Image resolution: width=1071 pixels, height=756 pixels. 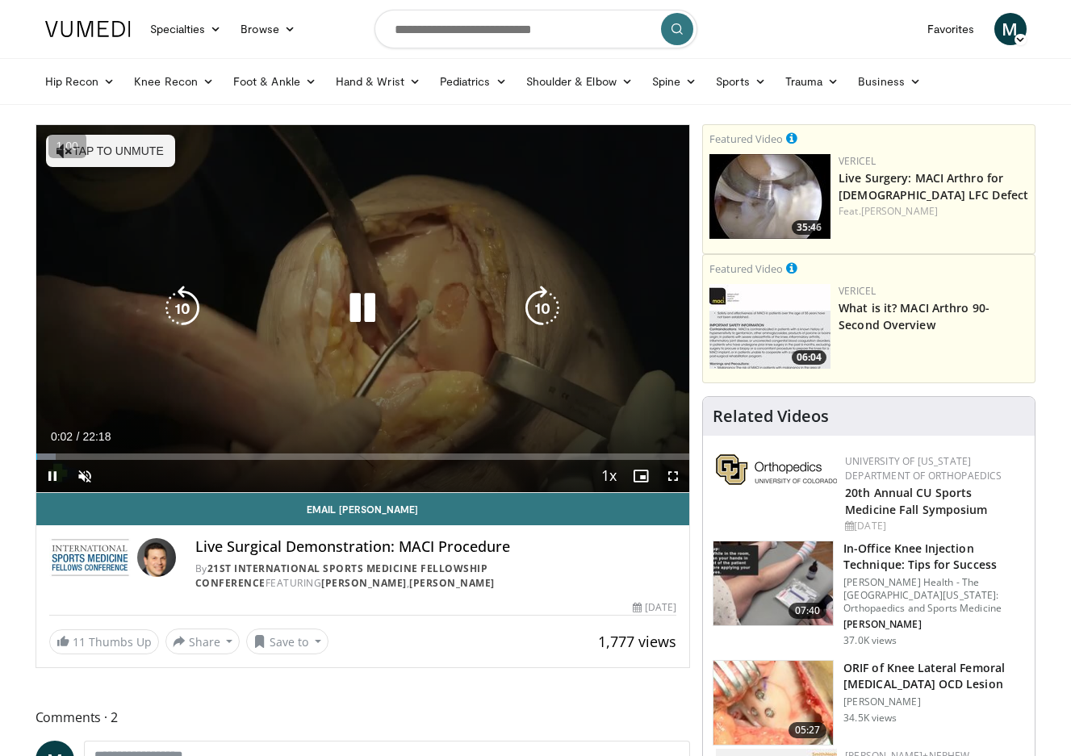 What do you see at coordinates (770, 326) in the screenshot?
I see `a: 06:04` at bounding box center [770, 326].